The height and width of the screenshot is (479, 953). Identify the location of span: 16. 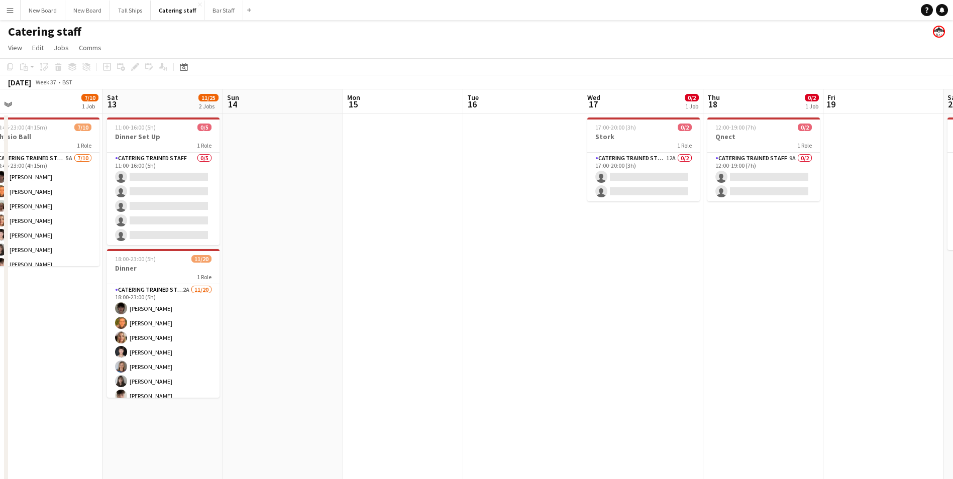
(472, 104).